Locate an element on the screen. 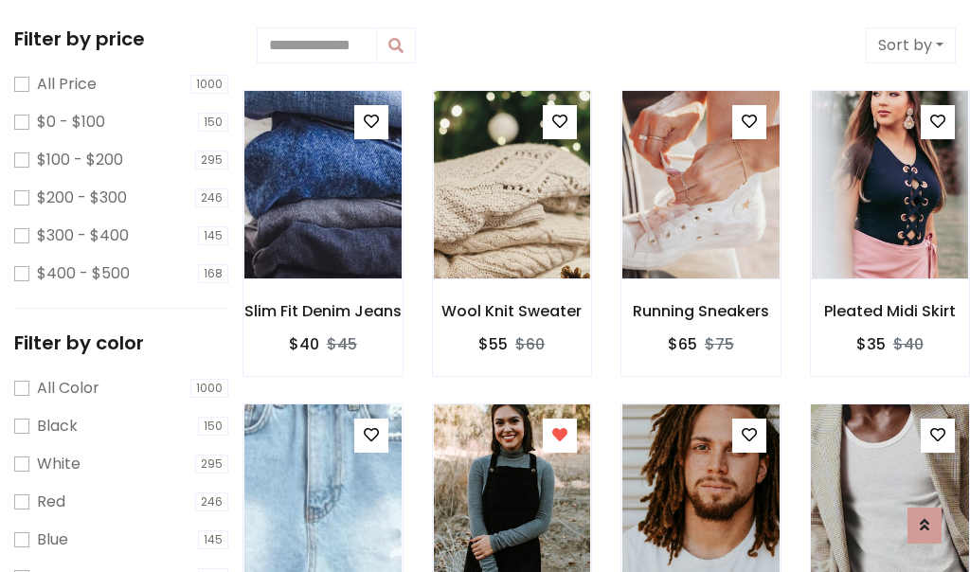 This screenshot has width=970, height=572. del: $75 is located at coordinates (719, 344).